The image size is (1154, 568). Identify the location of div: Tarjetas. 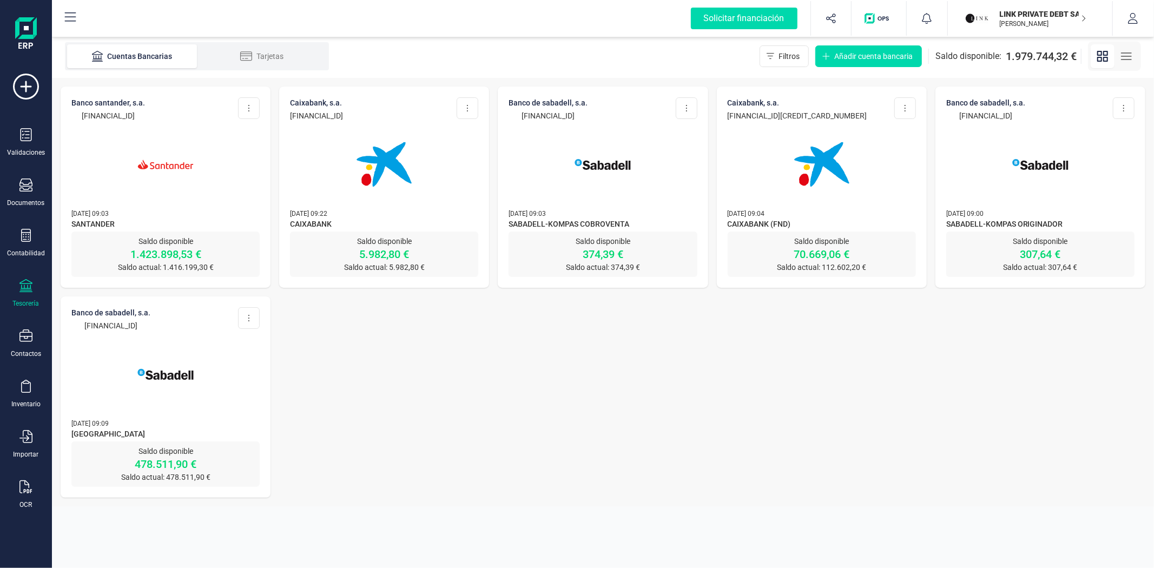
(262, 56).